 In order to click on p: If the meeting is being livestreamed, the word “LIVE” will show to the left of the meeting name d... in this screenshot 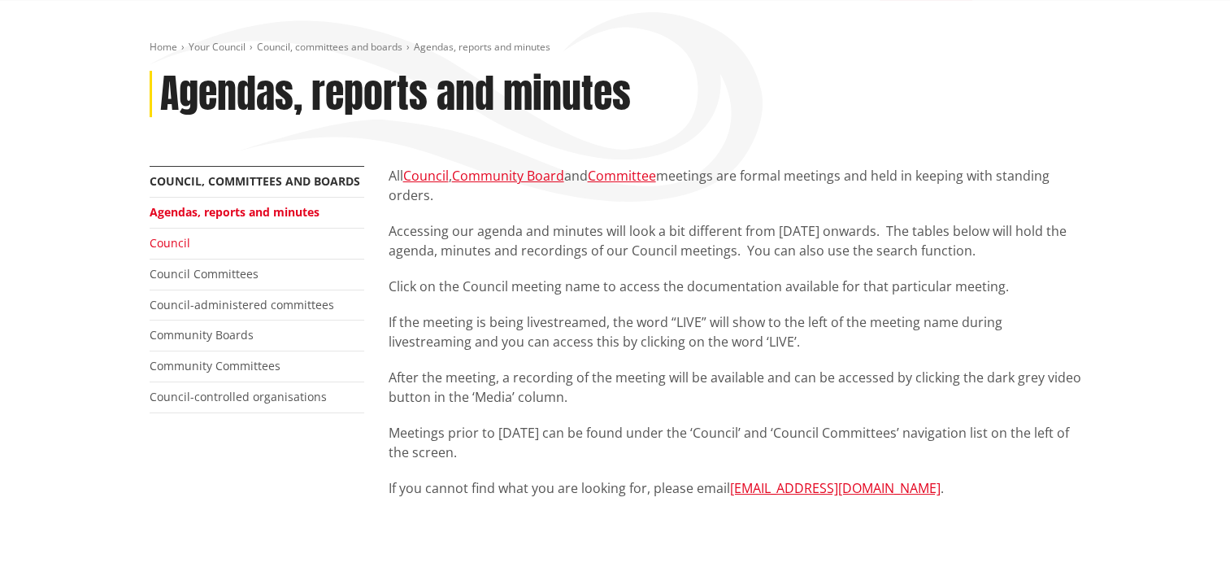, I will do `click(735, 332)`.